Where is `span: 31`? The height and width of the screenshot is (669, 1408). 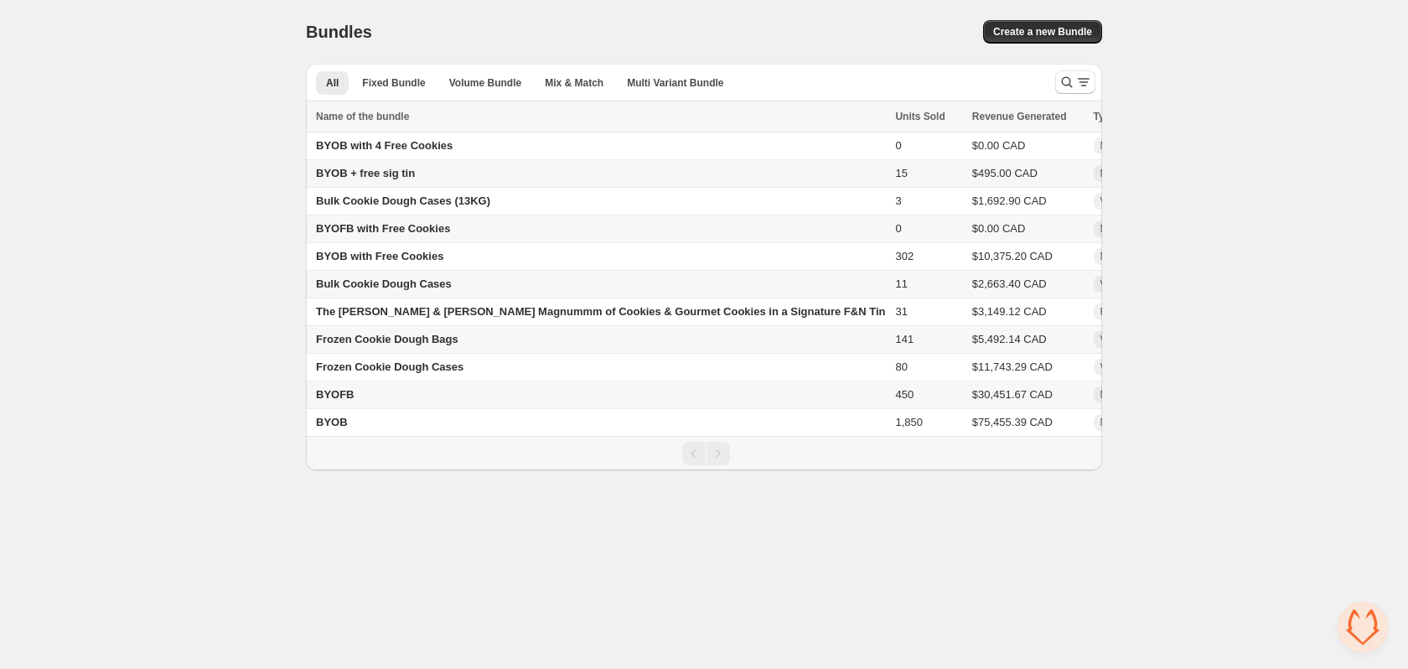
span: 31 is located at coordinates (901, 311).